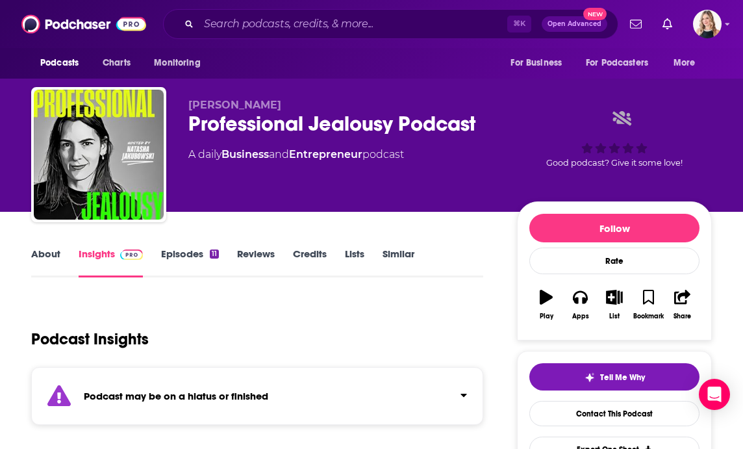 This screenshot has height=449, width=743. What do you see at coordinates (398, 262) in the screenshot?
I see `a: Similar` at bounding box center [398, 262].